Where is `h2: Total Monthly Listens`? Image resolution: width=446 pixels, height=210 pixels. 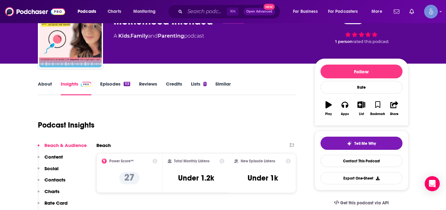
h2: Total Monthly Listens is located at coordinates (191, 161).